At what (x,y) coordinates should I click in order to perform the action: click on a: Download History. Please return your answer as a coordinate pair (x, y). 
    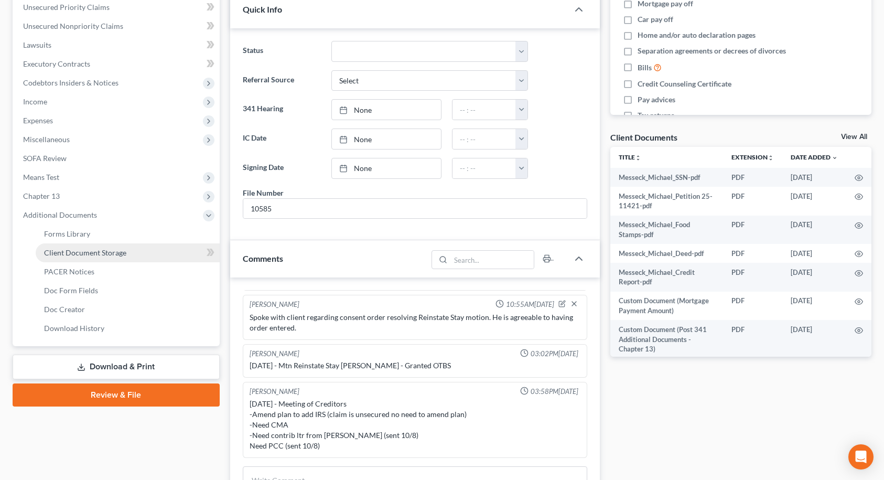
    Looking at the image, I should click on (127, 328).